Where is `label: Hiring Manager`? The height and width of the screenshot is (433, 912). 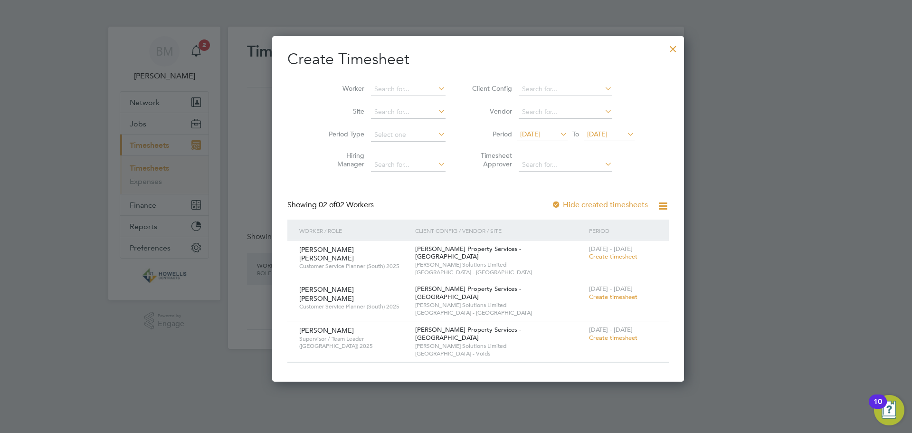 label: Hiring Manager is located at coordinates (343, 160).